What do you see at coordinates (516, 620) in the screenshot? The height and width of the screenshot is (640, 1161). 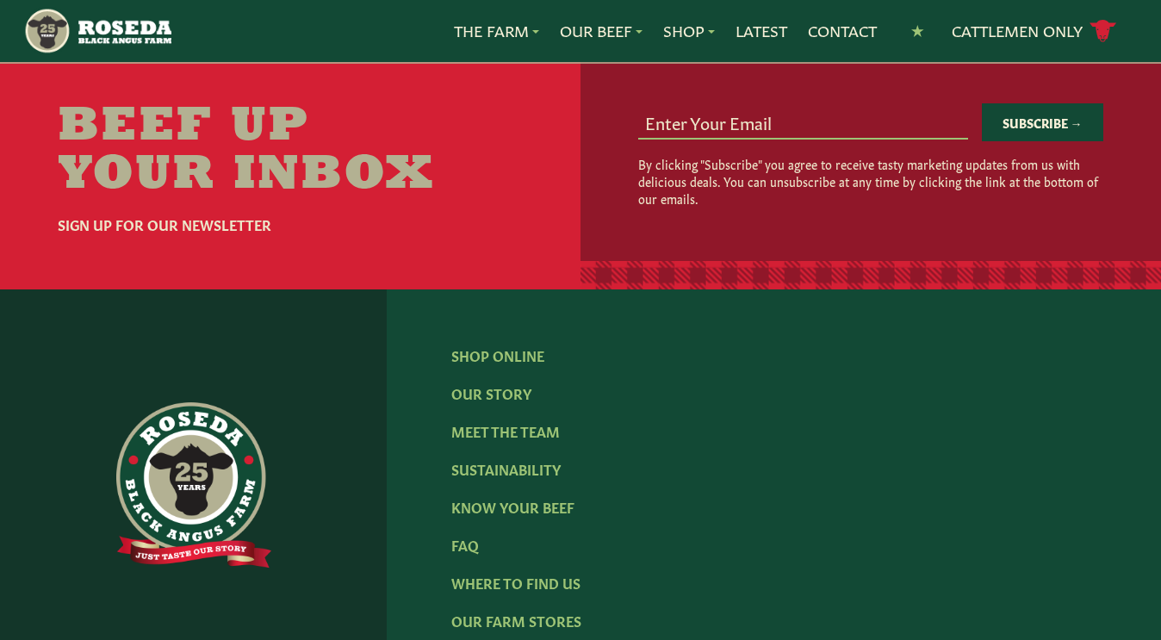 I see `a: Our Farm Stores` at bounding box center [516, 620].